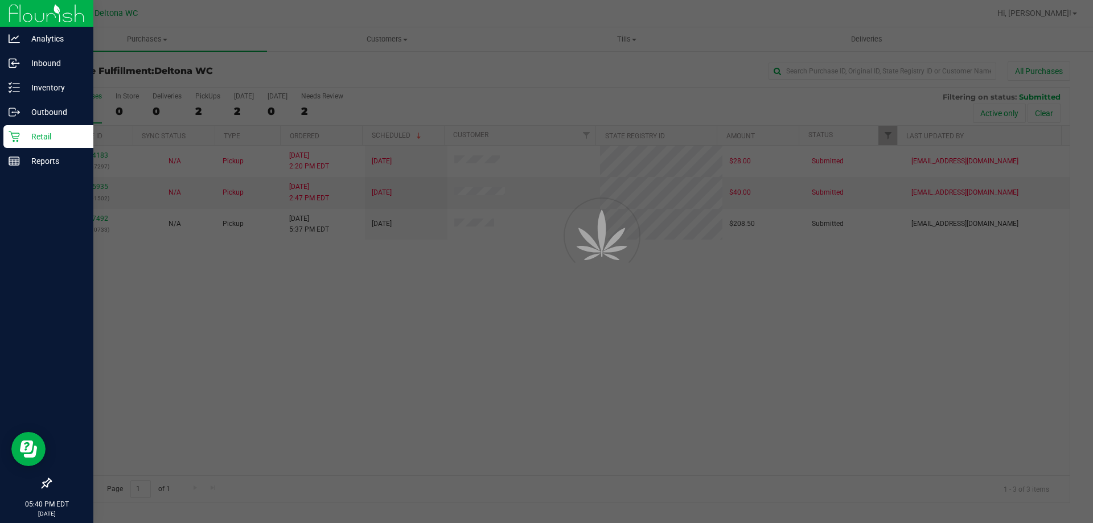 Image resolution: width=1093 pixels, height=523 pixels. What do you see at coordinates (54, 39) in the screenshot?
I see `p: Analytics` at bounding box center [54, 39].